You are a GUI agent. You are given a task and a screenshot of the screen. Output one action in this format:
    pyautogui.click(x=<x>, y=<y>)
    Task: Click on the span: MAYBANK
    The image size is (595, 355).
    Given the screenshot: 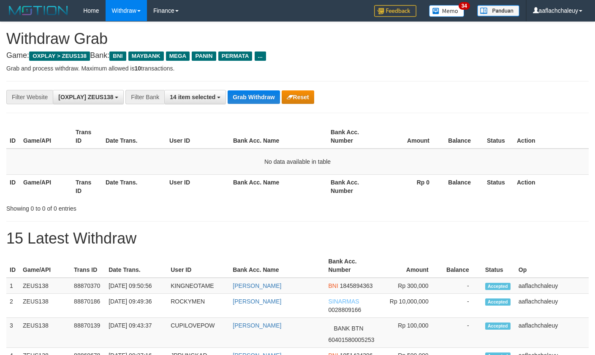 What is the action you would take?
    pyautogui.click(x=146, y=56)
    